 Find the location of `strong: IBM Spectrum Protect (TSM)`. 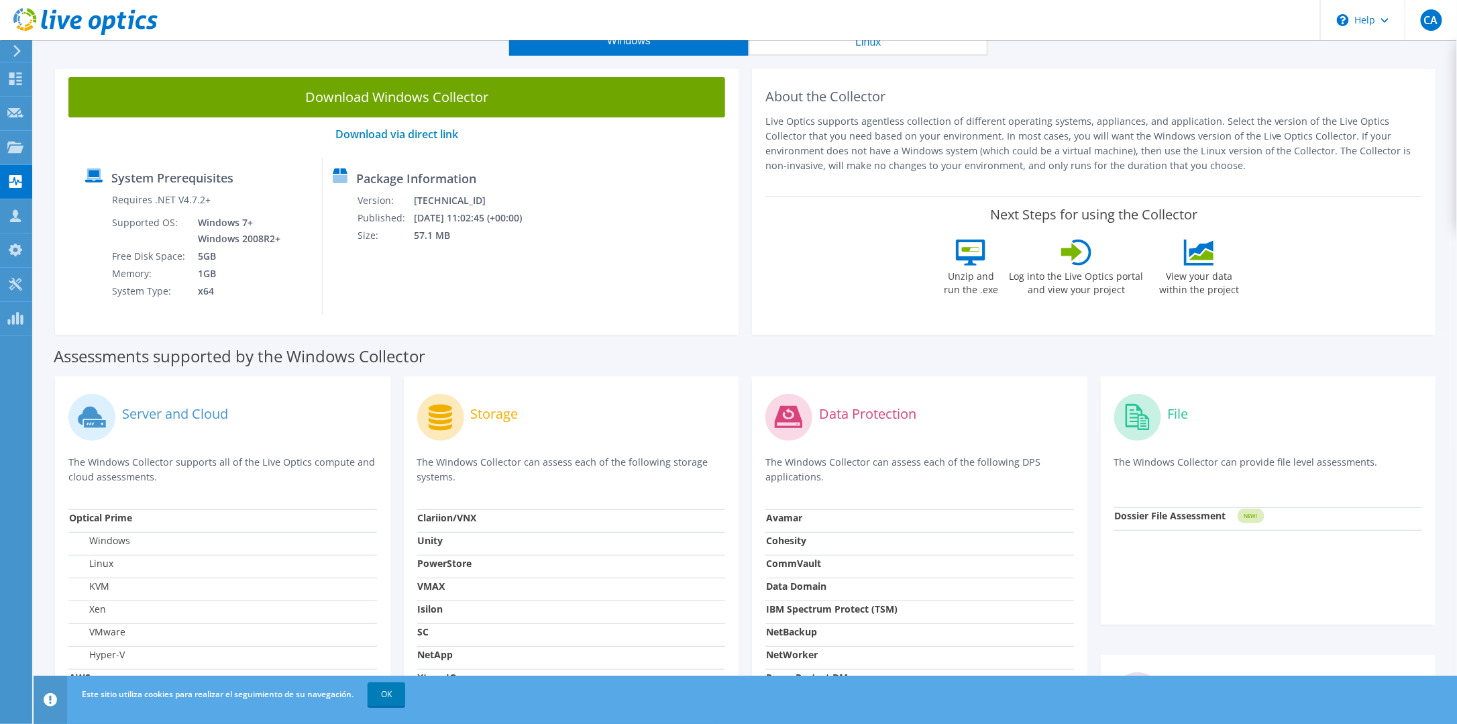

strong: IBM Spectrum Protect (TSM) is located at coordinates (832, 608).